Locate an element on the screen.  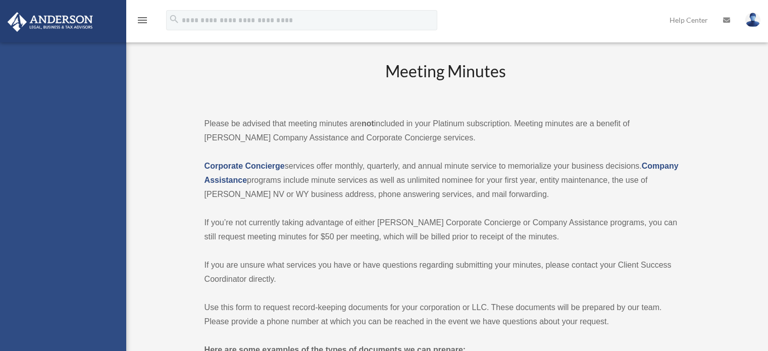
i: search is located at coordinates (174, 19).